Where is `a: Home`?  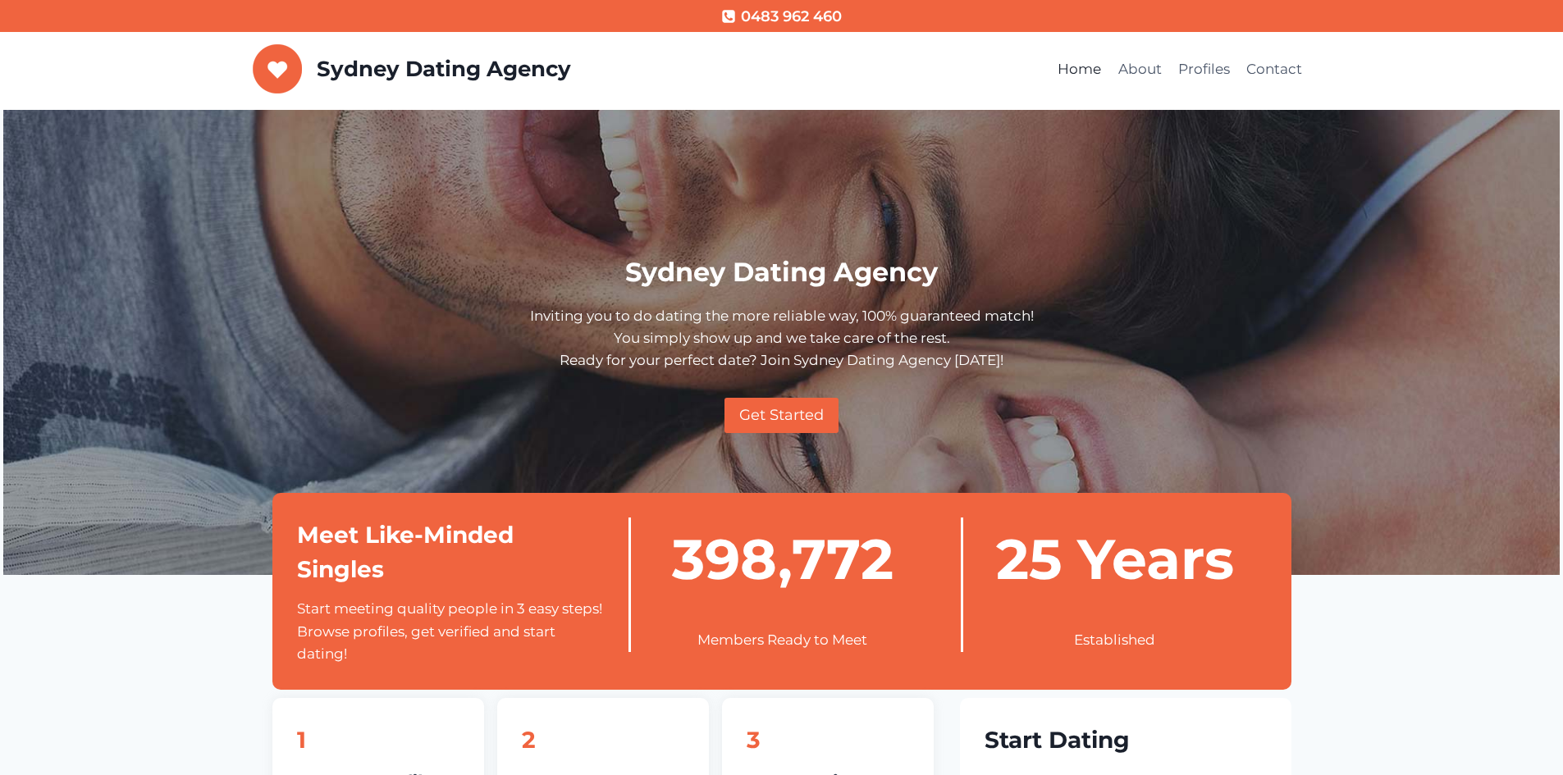
a: Home is located at coordinates (1079, 70).